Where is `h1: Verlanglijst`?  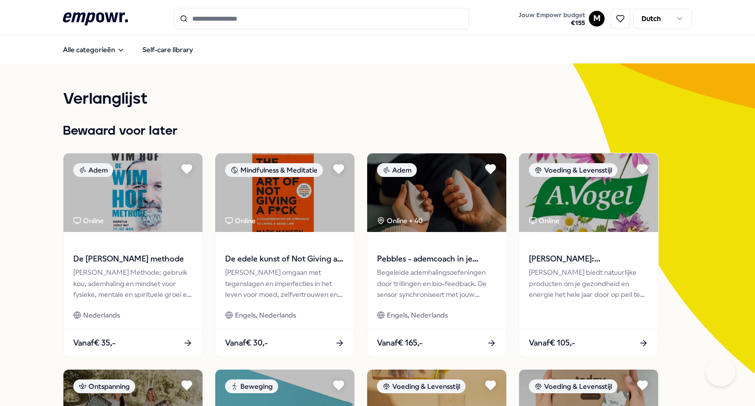 h1: Verlanglijst is located at coordinates (377, 99).